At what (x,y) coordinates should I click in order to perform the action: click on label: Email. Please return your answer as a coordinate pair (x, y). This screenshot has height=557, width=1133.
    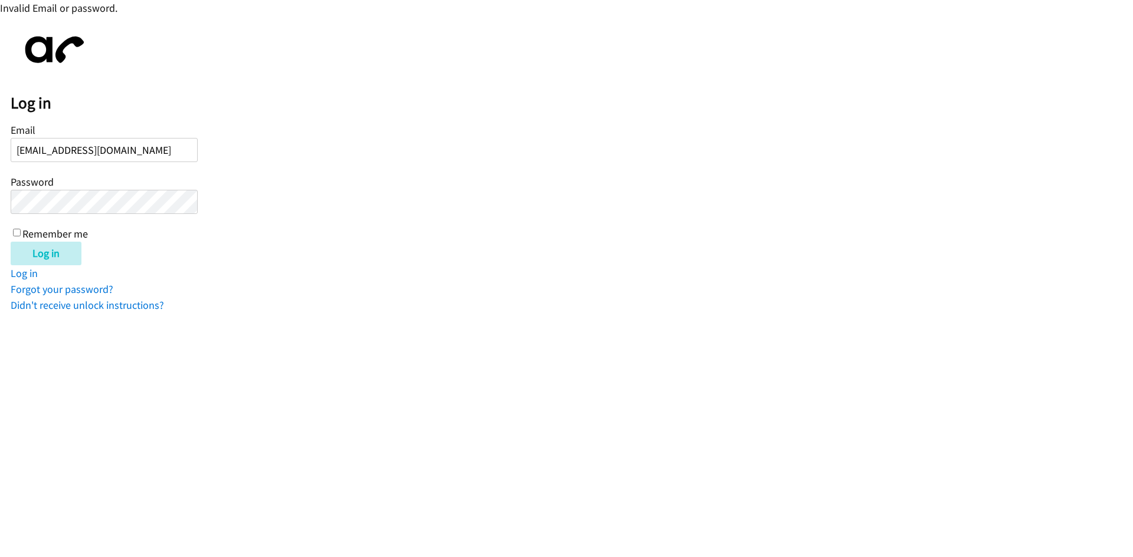
    Looking at the image, I should click on (23, 130).